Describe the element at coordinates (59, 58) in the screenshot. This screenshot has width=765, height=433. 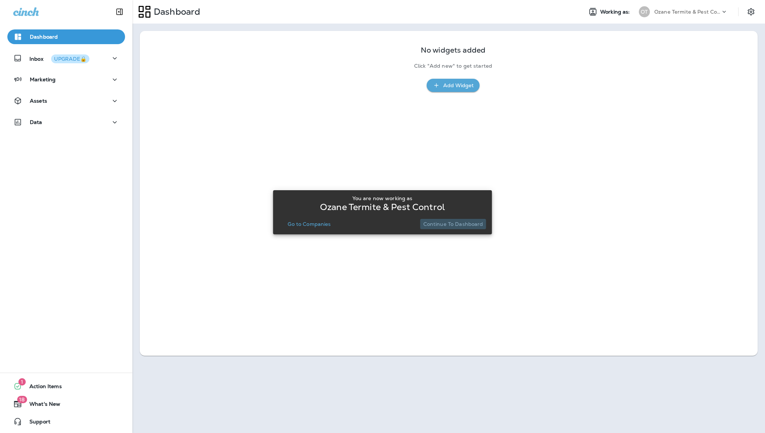
I see `p: Inbox` at that location.